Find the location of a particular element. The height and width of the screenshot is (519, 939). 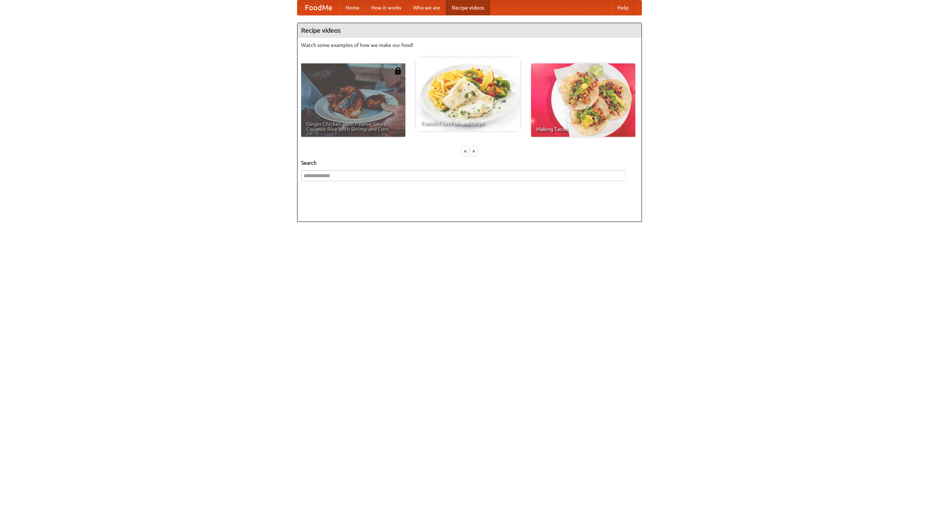

a: French Fries Fish and Chips is located at coordinates (468, 94).